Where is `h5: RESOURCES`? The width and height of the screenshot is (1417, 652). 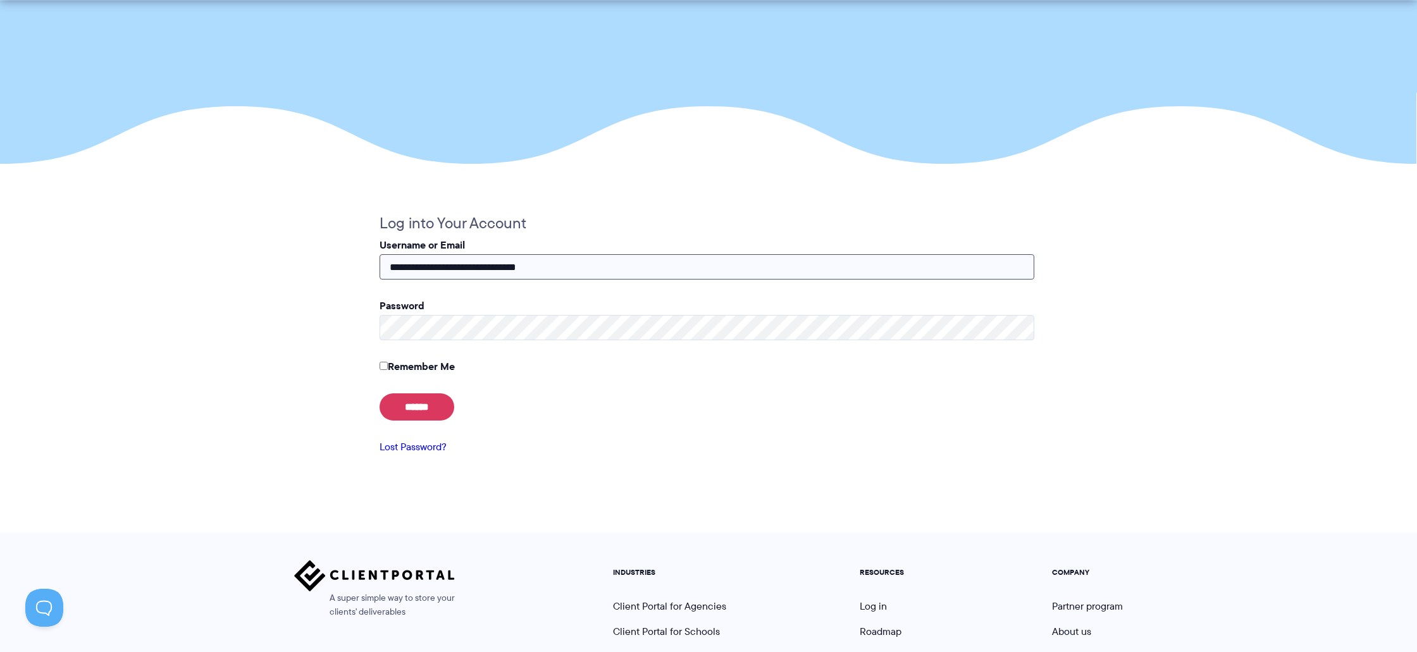
h5: RESOURCES is located at coordinates (896, 573).